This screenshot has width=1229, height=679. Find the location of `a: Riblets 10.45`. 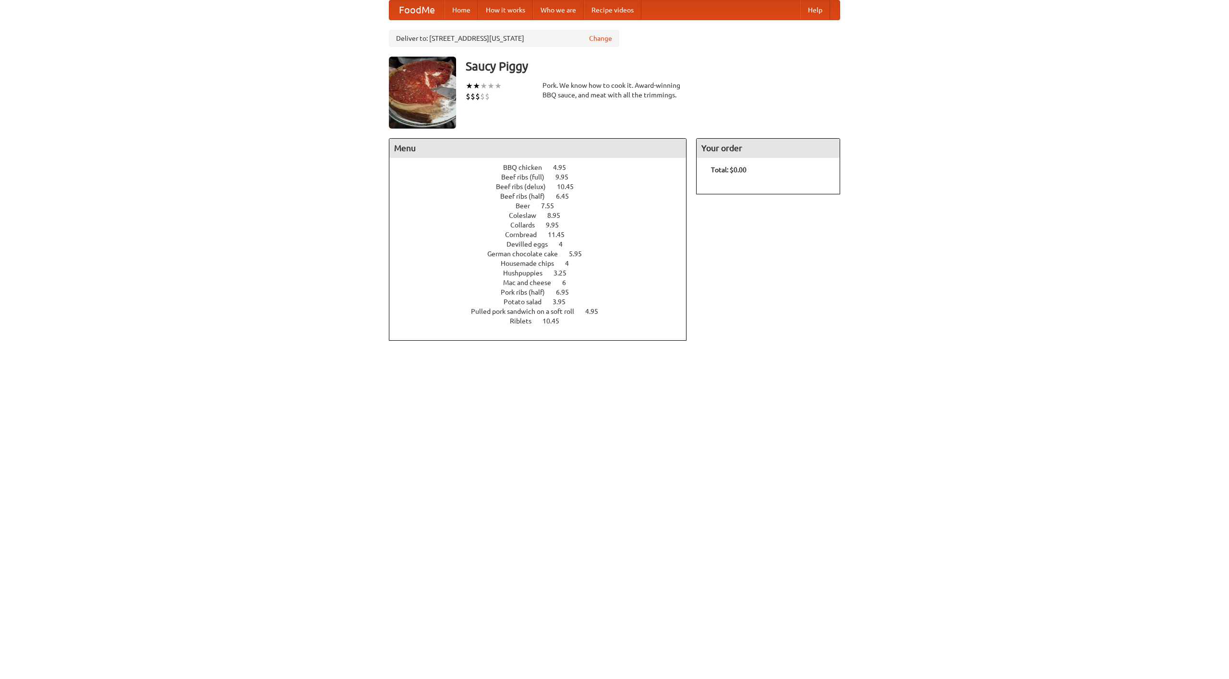

a: Riblets 10.45 is located at coordinates (544, 321).